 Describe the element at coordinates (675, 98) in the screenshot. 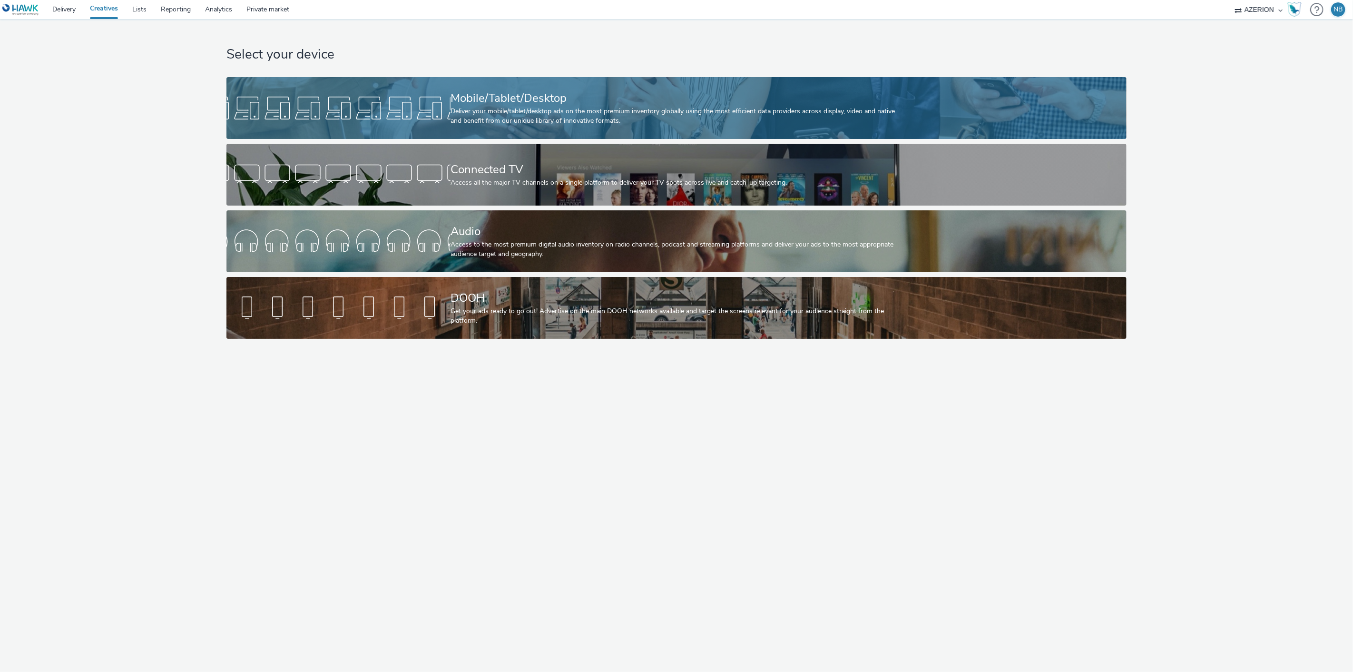

I see `div: Mobile/Tablet/Desktop` at that location.